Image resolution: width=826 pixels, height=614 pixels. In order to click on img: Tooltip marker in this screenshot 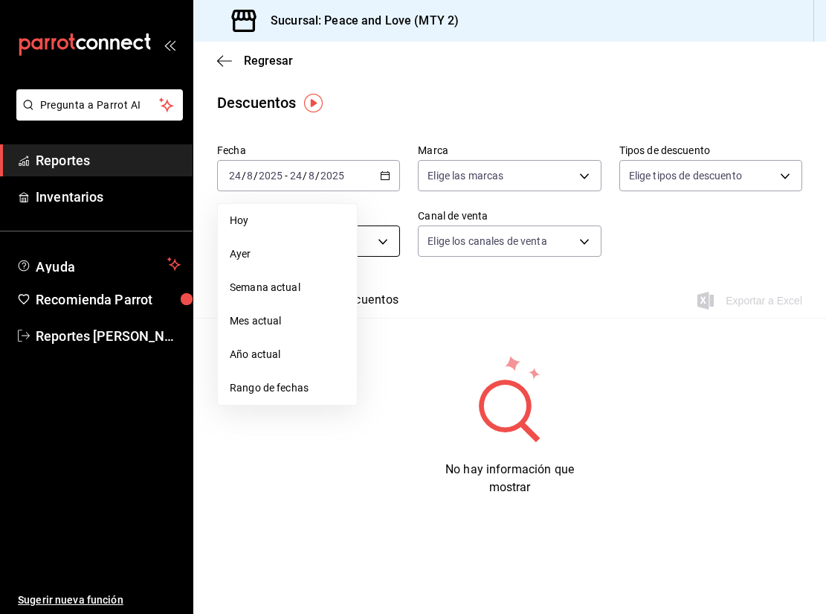, I will do `click(313, 103)`.